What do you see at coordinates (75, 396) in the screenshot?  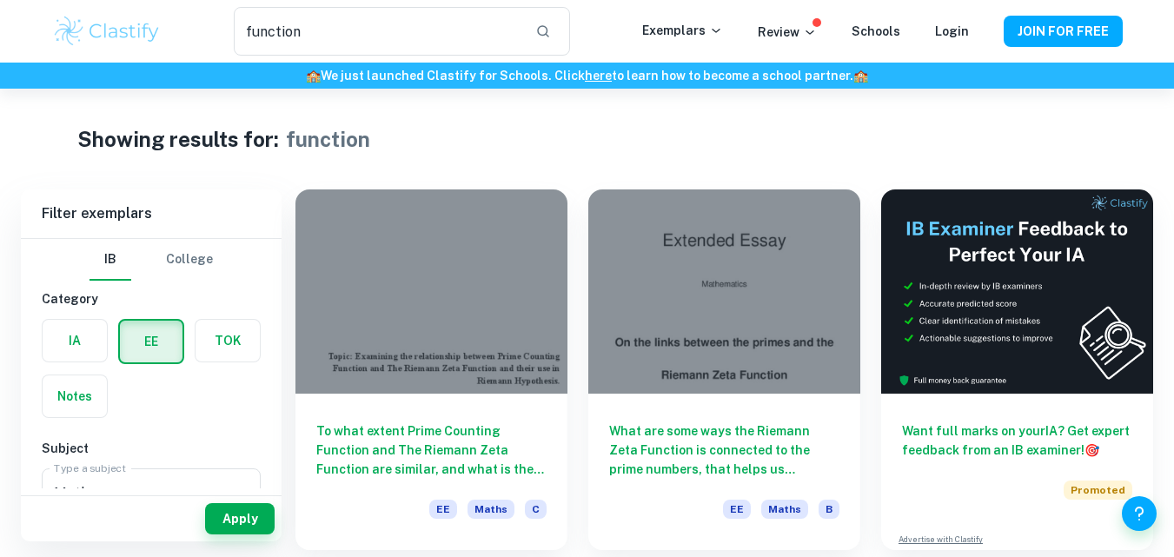 I see `button: Notes` at bounding box center [75, 396].